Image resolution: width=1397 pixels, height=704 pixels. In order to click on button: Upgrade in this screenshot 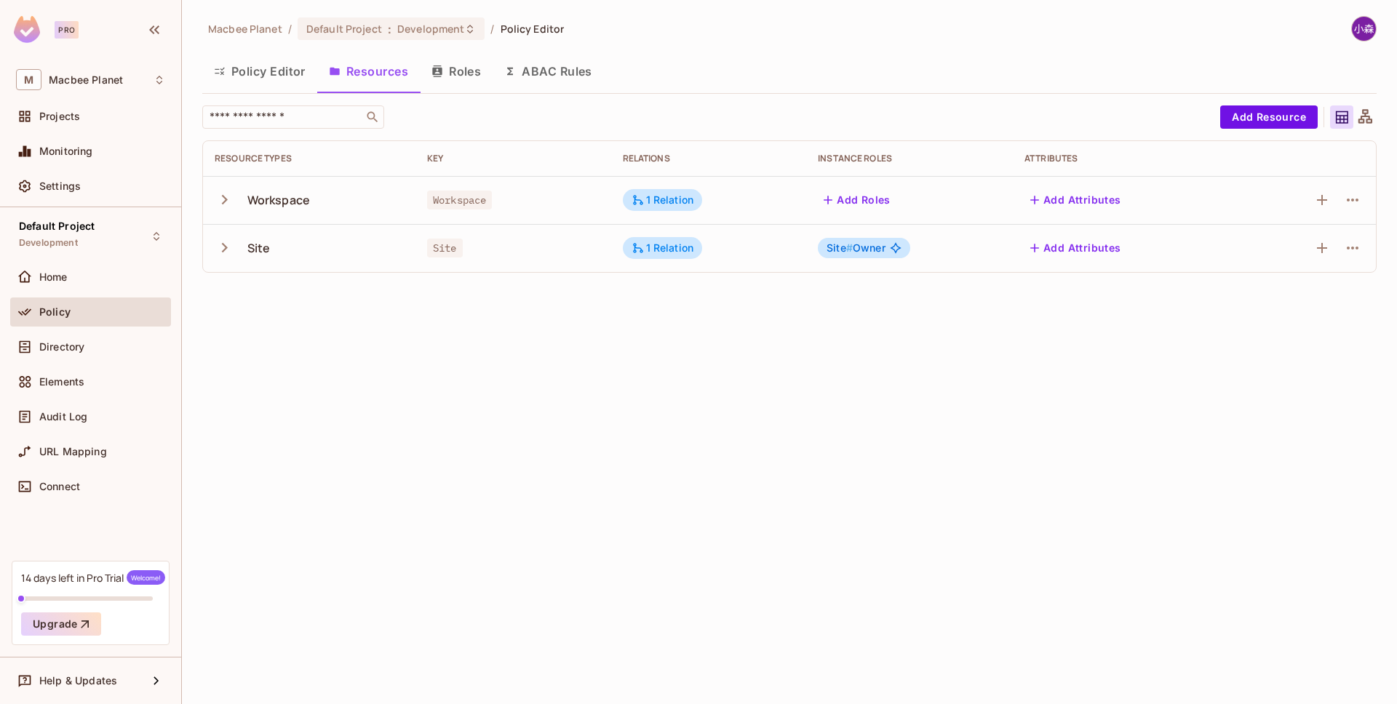, I will do `click(61, 624)`.